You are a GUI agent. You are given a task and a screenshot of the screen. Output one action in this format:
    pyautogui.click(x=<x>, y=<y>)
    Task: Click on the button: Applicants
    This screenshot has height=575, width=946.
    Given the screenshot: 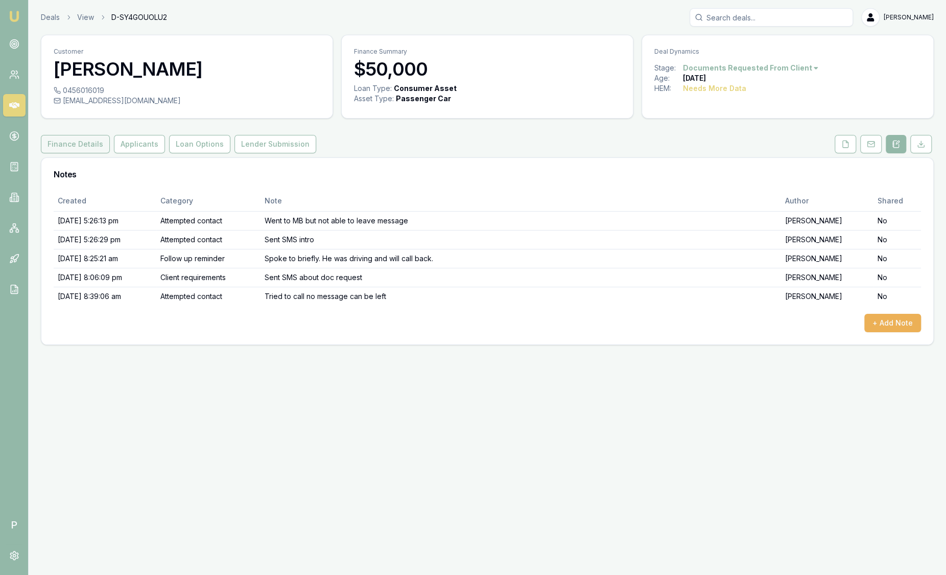 What is the action you would take?
    pyautogui.click(x=139, y=144)
    